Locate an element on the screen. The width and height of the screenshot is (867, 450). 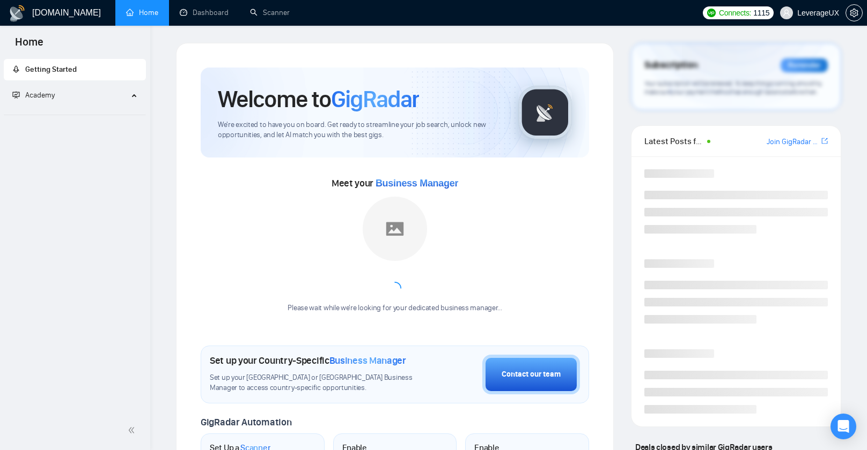
span: Connects: is located at coordinates (735, 13).